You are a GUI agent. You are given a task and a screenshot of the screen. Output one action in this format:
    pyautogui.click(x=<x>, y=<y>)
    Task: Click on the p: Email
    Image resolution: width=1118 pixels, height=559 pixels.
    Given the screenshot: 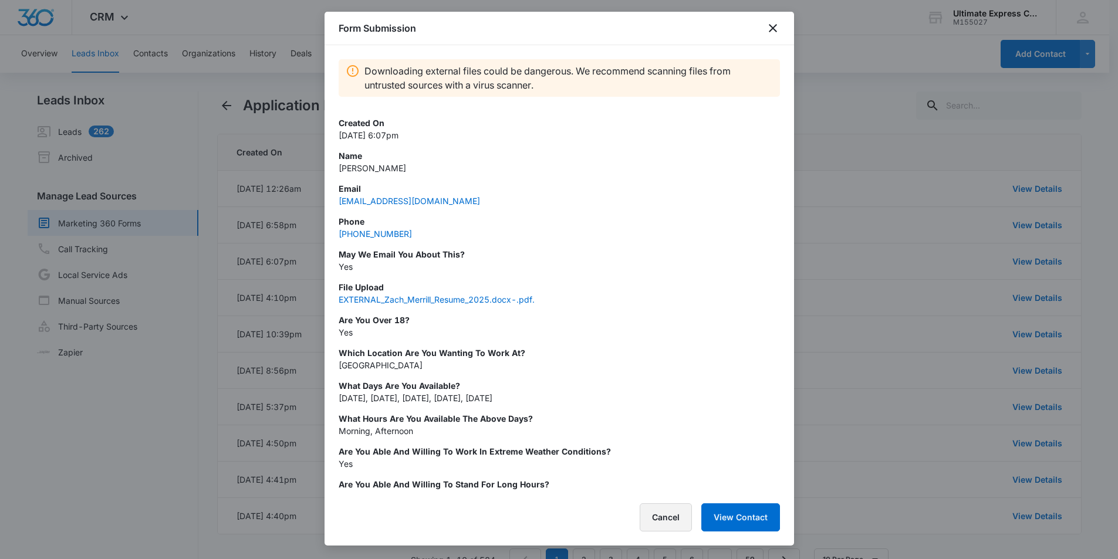 What is the action you would take?
    pyautogui.click(x=559, y=188)
    